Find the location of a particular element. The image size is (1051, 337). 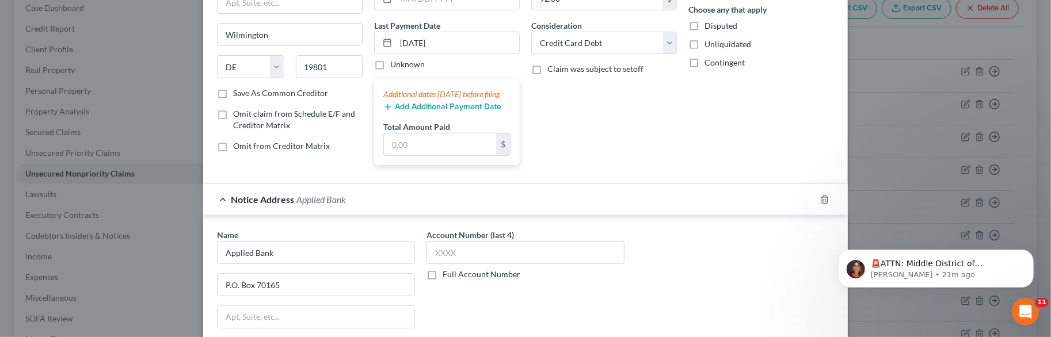

span: Claim was subject to setoff is located at coordinates (595, 68).